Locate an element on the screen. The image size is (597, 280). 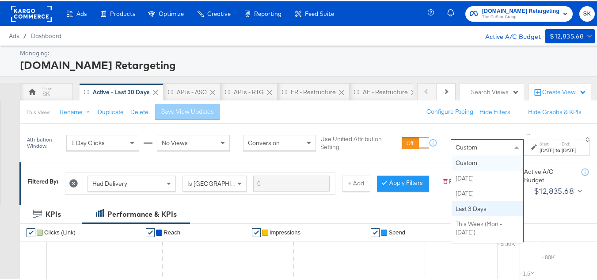
span: Feed Suite is located at coordinates (319, 12).